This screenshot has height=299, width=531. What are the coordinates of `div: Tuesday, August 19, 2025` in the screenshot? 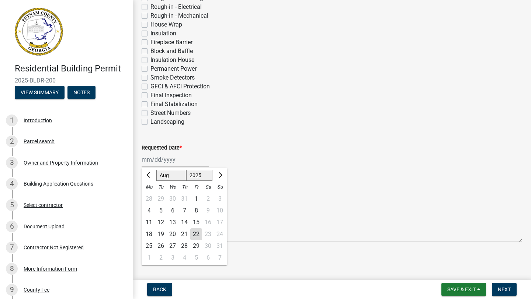 It's located at (161, 235).